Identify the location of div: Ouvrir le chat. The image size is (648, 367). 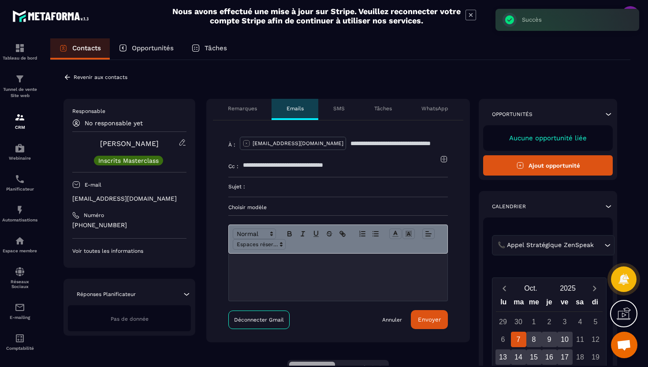
(624, 345).